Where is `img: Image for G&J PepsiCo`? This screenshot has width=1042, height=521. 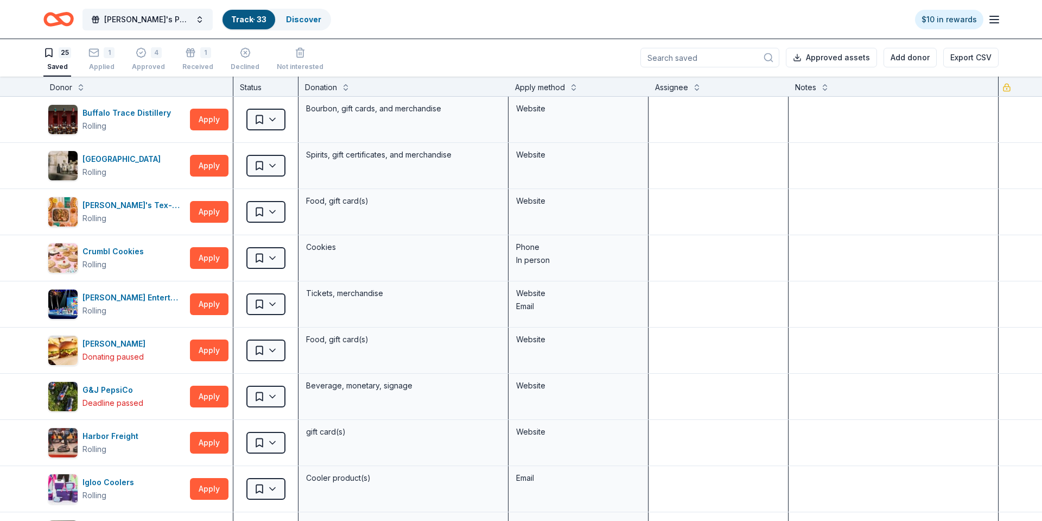
img: Image for G&J PepsiCo is located at coordinates (63, 396).